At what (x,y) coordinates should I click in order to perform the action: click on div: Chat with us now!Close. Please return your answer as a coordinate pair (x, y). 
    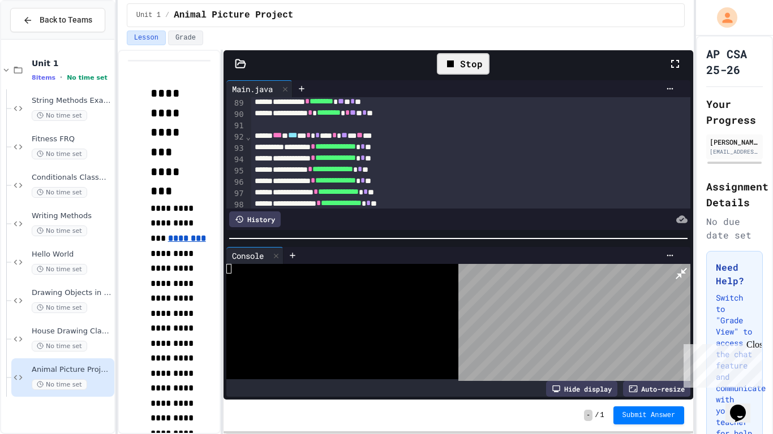
    Looking at the image, I should click on (41, 38).